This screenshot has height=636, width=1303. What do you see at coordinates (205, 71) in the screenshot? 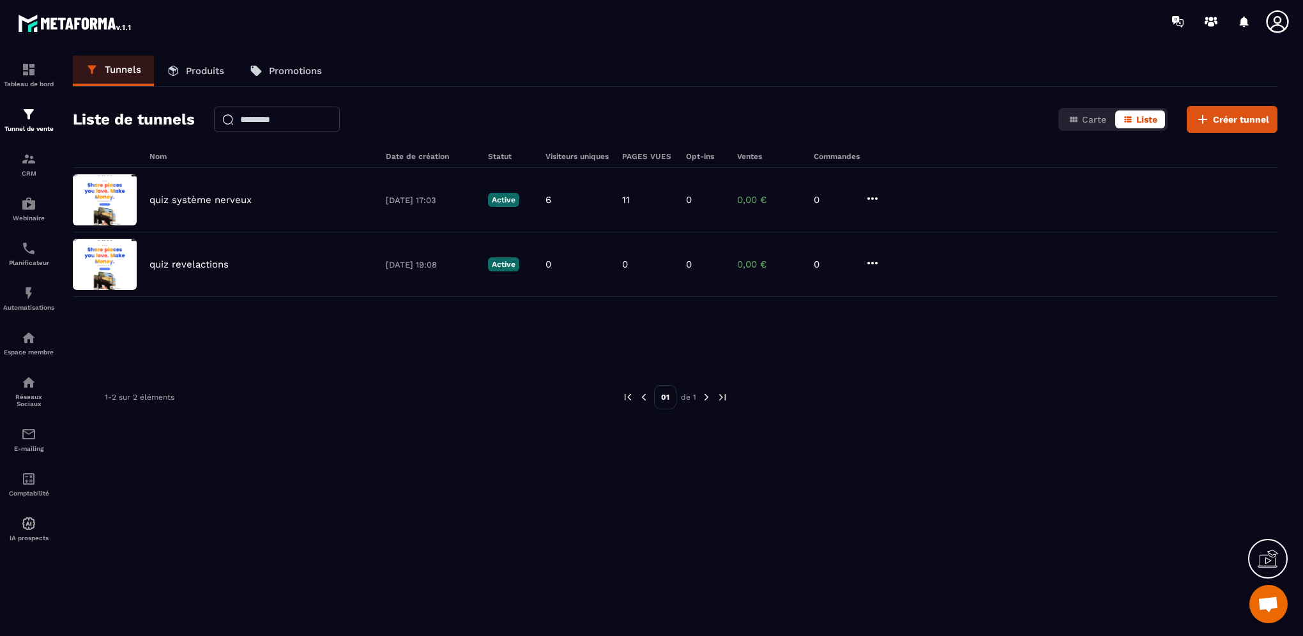
I see `p: Produits` at bounding box center [205, 71].